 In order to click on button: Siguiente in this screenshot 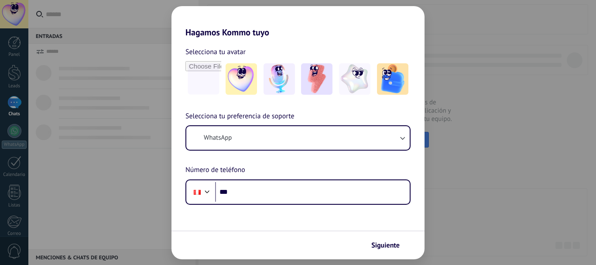, I will do `click(389, 245)`.